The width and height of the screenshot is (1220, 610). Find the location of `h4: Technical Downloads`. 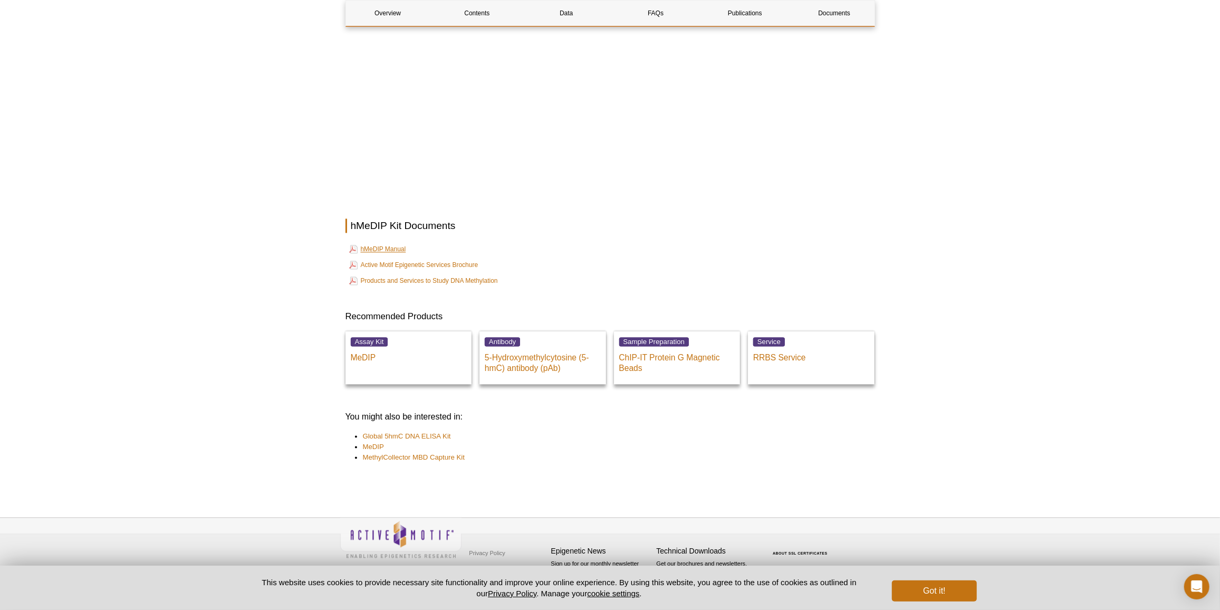

h4: Technical Downloads is located at coordinates (707, 551).